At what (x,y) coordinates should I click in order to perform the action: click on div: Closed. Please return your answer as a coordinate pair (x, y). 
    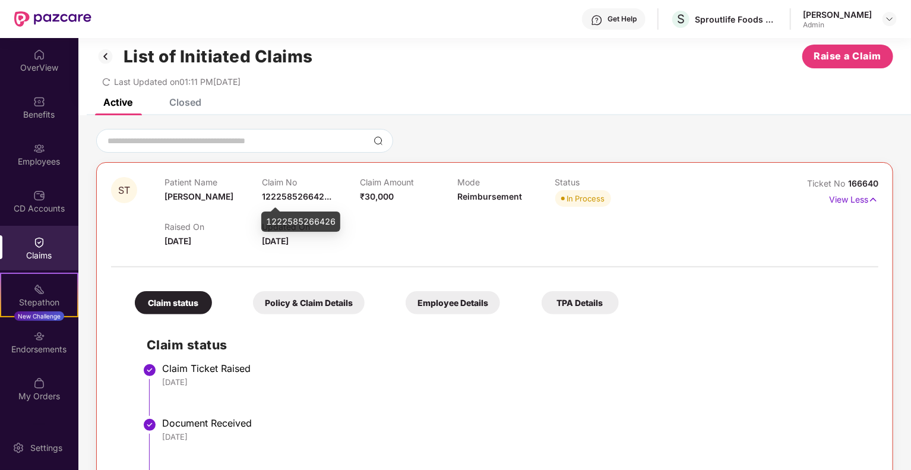
    Looking at the image, I should click on (185, 102).